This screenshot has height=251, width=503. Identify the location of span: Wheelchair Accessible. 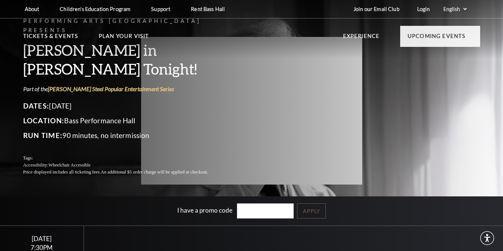
(69, 165).